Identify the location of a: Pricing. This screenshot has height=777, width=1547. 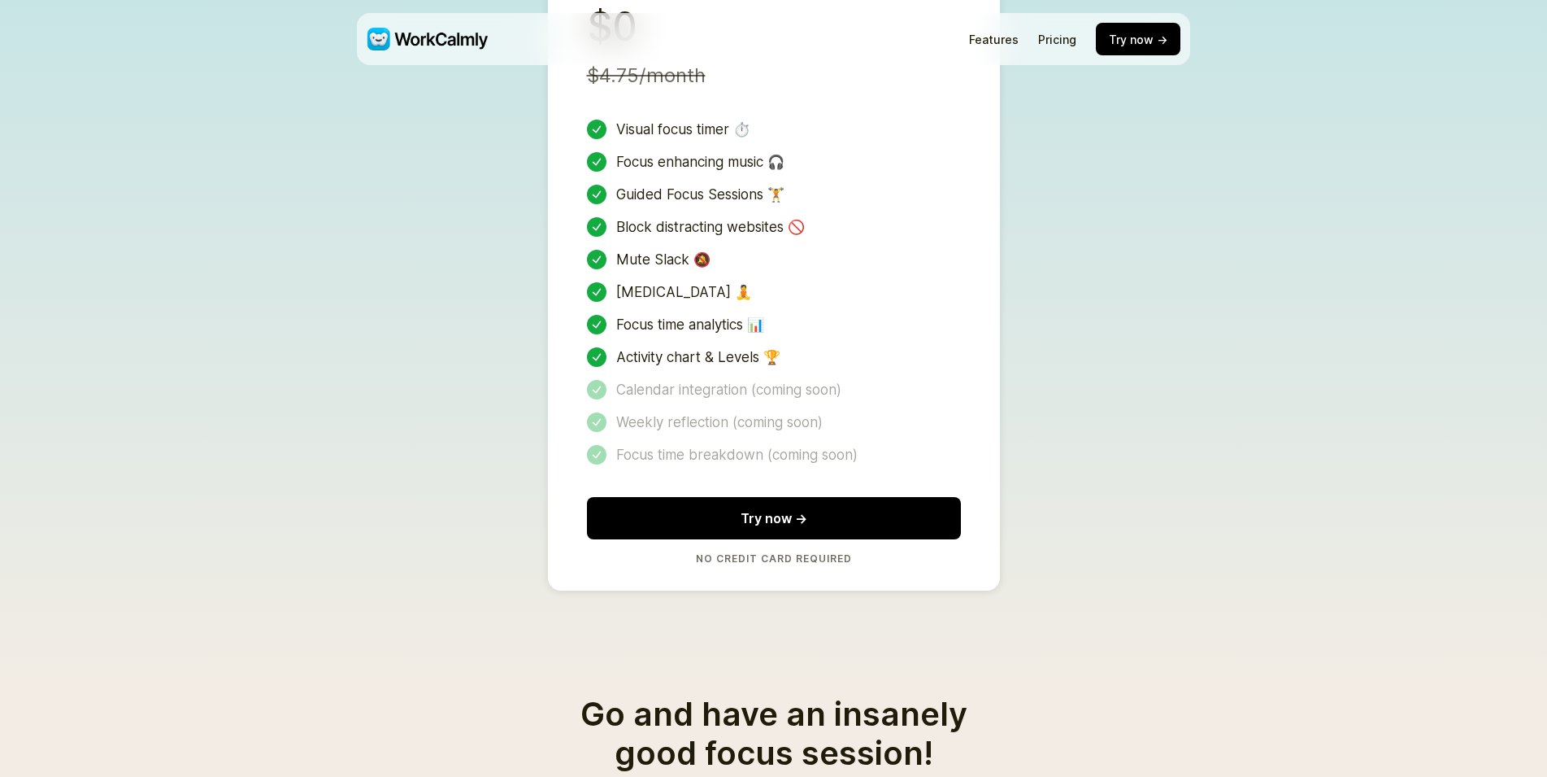
(1057, 39).